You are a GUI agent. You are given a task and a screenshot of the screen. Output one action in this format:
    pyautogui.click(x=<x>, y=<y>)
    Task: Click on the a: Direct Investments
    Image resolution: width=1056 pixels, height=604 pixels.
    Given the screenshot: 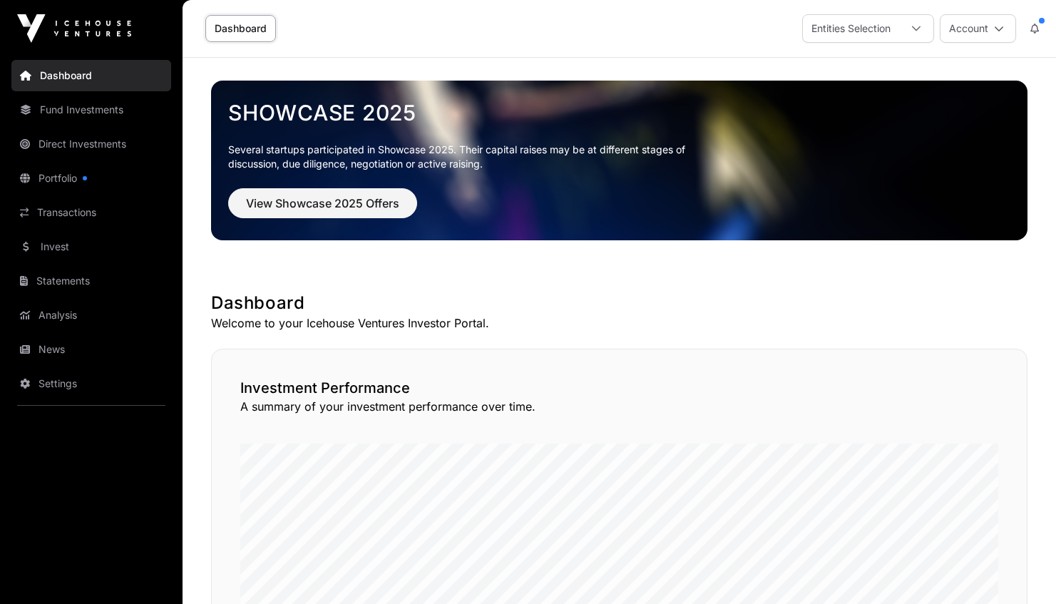 What is the action you would take?
    pyautogui.click(x=91, y=144)
    